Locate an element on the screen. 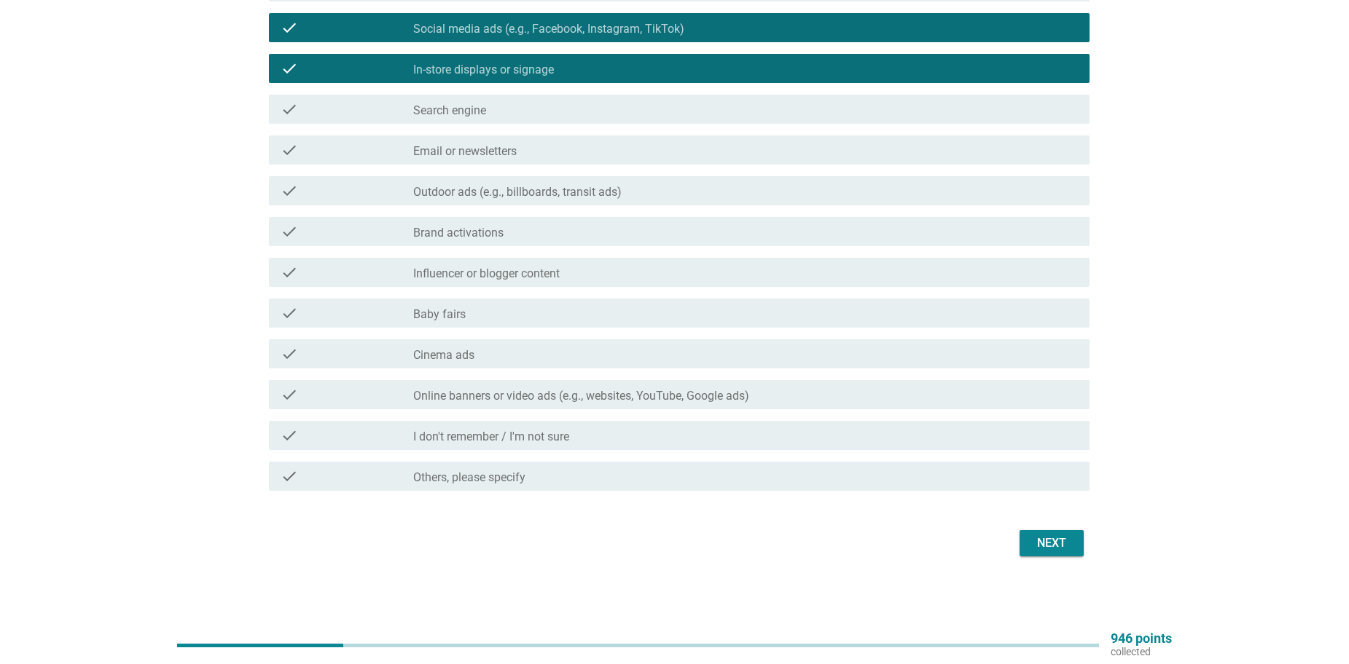 The image size is (1349, 664). p: collected is located at coordinates (1141, 652).